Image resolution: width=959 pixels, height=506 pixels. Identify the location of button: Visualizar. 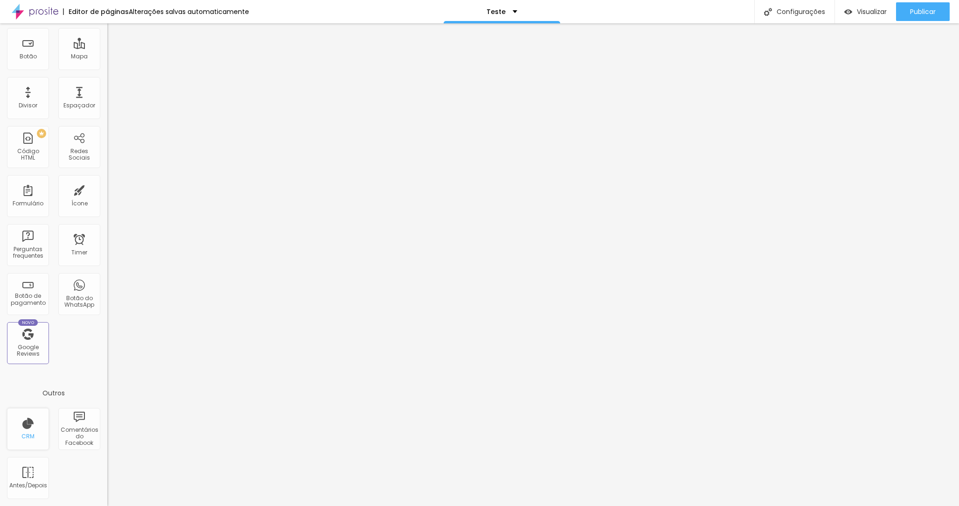
(865, 12).